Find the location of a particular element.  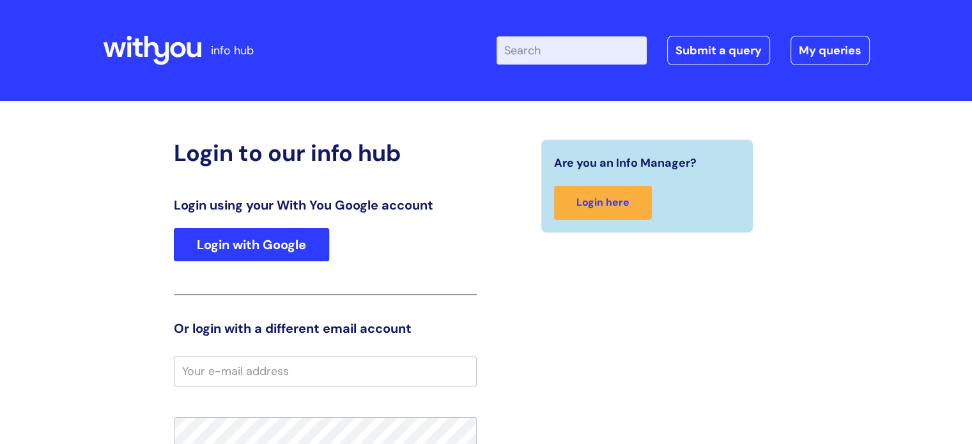

input: Search is located at coordinates (571, 50).